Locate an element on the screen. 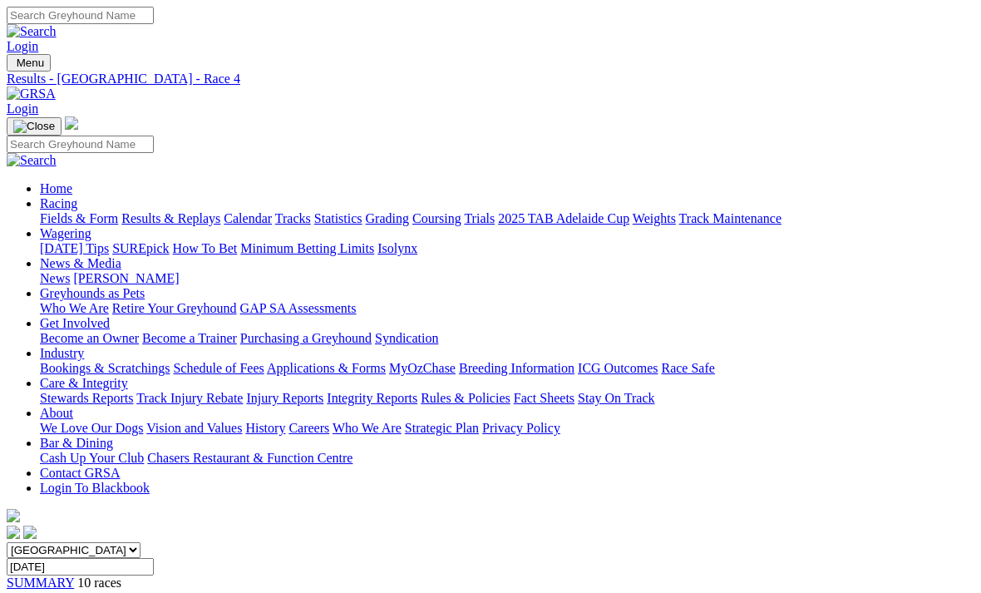 The width and height of the screenshot is (981, 593). a: News is located at coordinates (55, 278).